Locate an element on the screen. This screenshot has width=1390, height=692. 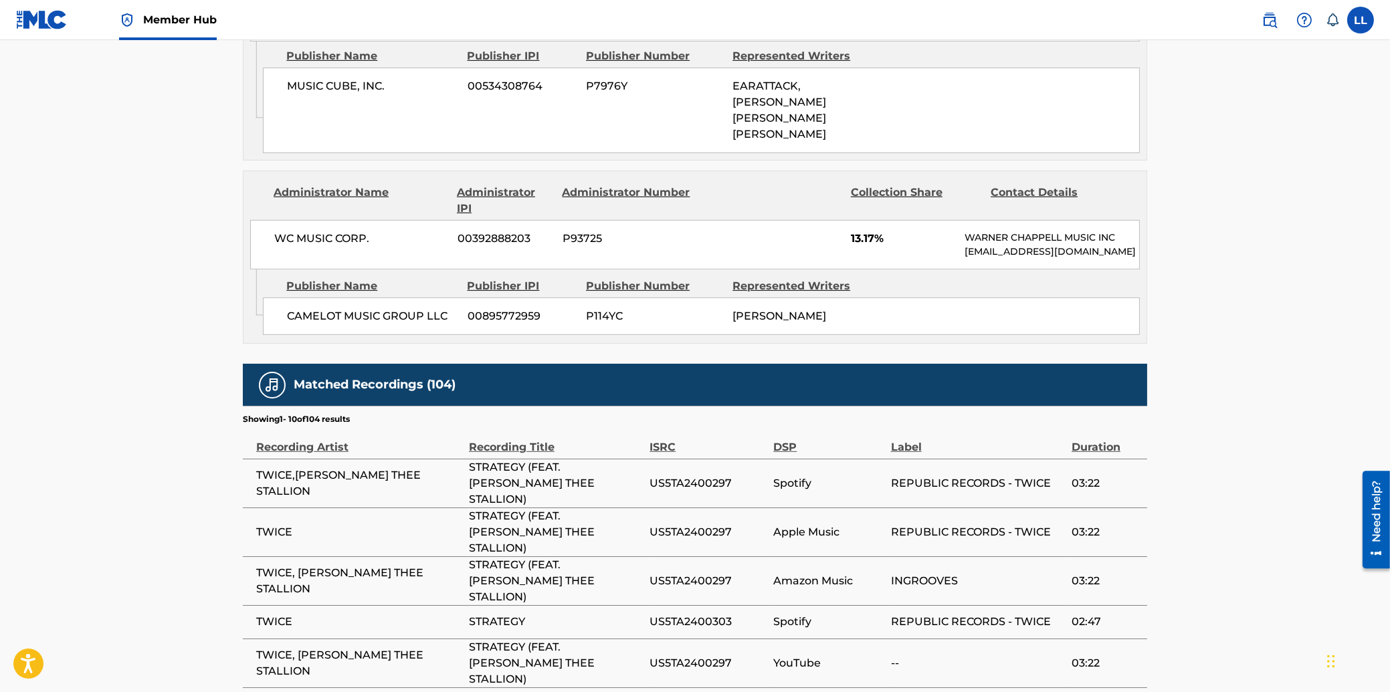
p: WARNER CHAPPELL MUSIC INC is located at coordinates (1051, 237).